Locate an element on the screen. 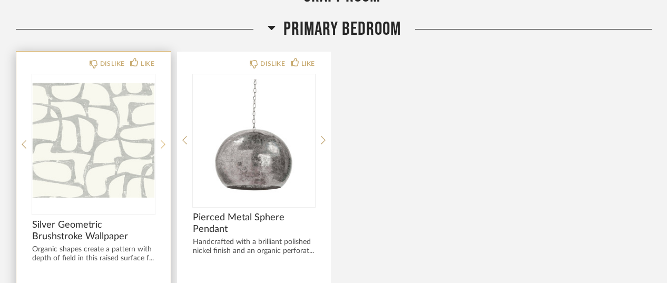 Image resolution: width=667 pixels, height=283 pixels. span: Silver Geometric Brushstroke Wallpaper is located at coordinates (93, 231).